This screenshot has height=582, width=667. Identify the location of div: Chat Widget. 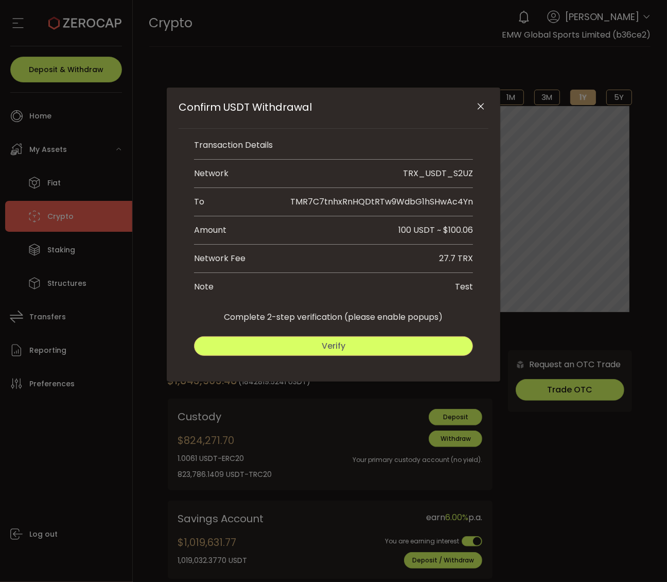
(642, 557).